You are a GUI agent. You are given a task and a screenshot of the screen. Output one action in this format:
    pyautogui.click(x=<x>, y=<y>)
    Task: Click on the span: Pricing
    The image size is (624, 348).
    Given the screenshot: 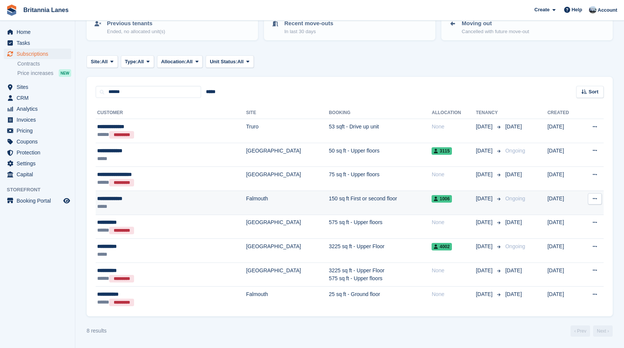 What is the action you would take?
    pyautogui.click(x=39, y=131)
    